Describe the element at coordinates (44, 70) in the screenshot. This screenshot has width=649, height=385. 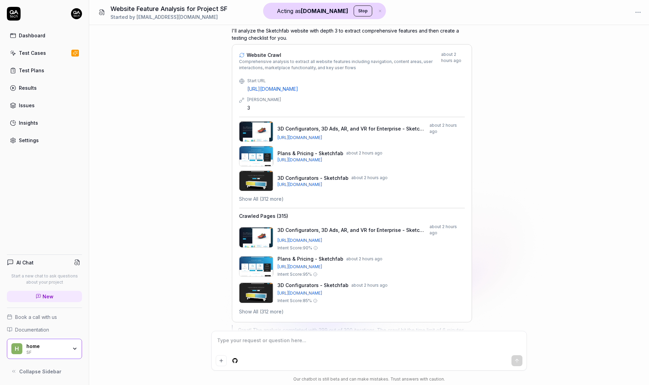
I see `a: Test Plans` at that location.